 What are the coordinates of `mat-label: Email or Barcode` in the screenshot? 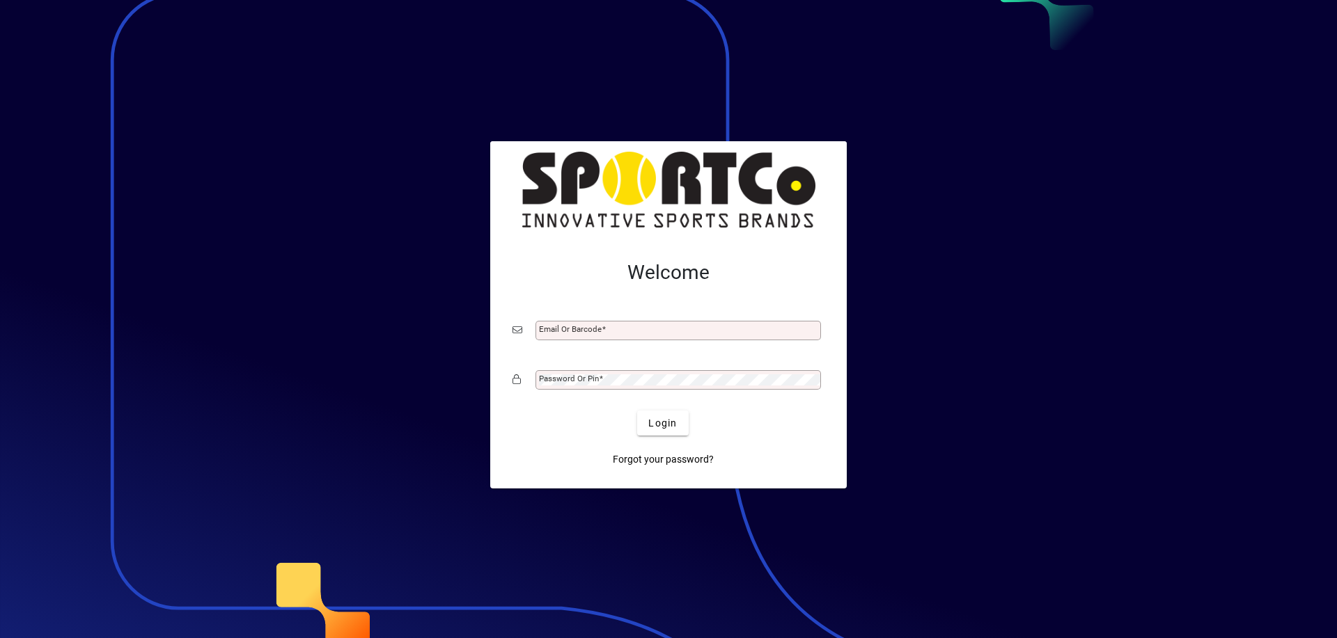 It's located at (570, 329).